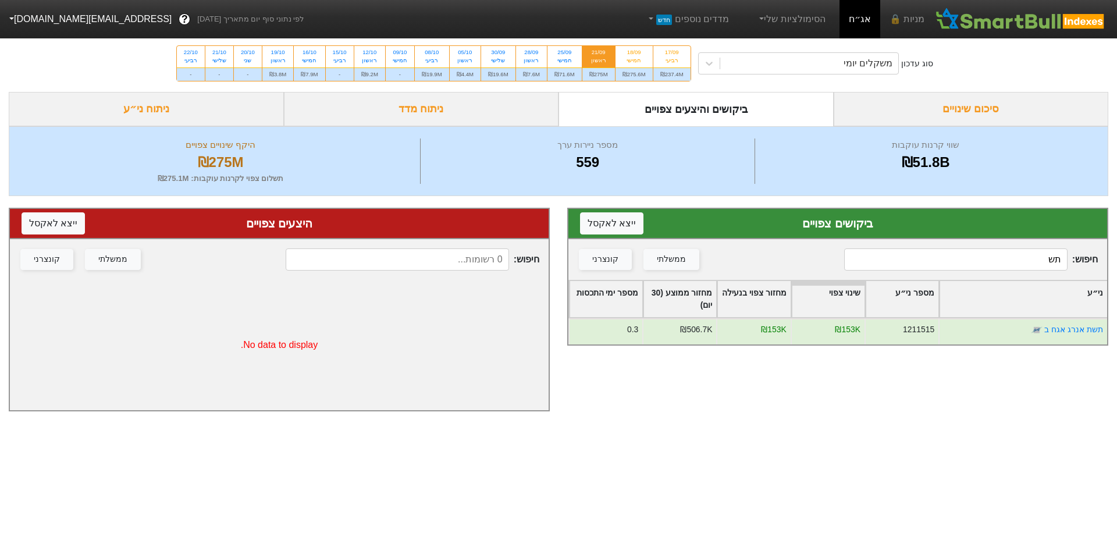 The height and width of the screenshot is (558, 1117). What do you see at coordinates (221, 179) in the screenshot?
I see `div: תשלום צפוי לקרנות עוקבות : ₪275.1M` at bounding box center [221, 179].